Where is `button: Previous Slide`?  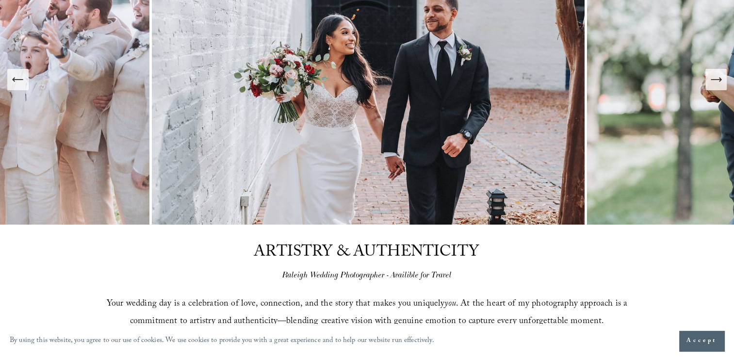
button: Previous Slide is located at coordinates (18, 80).